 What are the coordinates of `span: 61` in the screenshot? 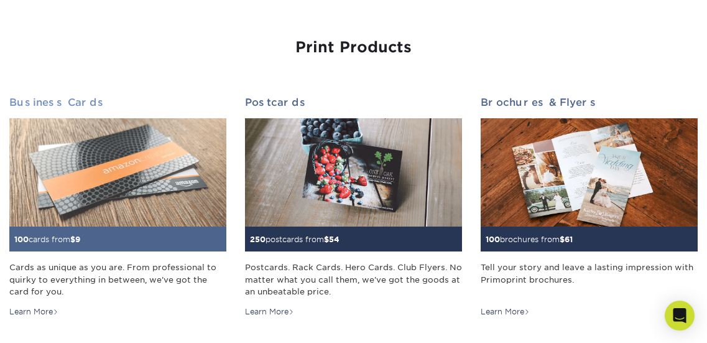 It's located at (569, 239).